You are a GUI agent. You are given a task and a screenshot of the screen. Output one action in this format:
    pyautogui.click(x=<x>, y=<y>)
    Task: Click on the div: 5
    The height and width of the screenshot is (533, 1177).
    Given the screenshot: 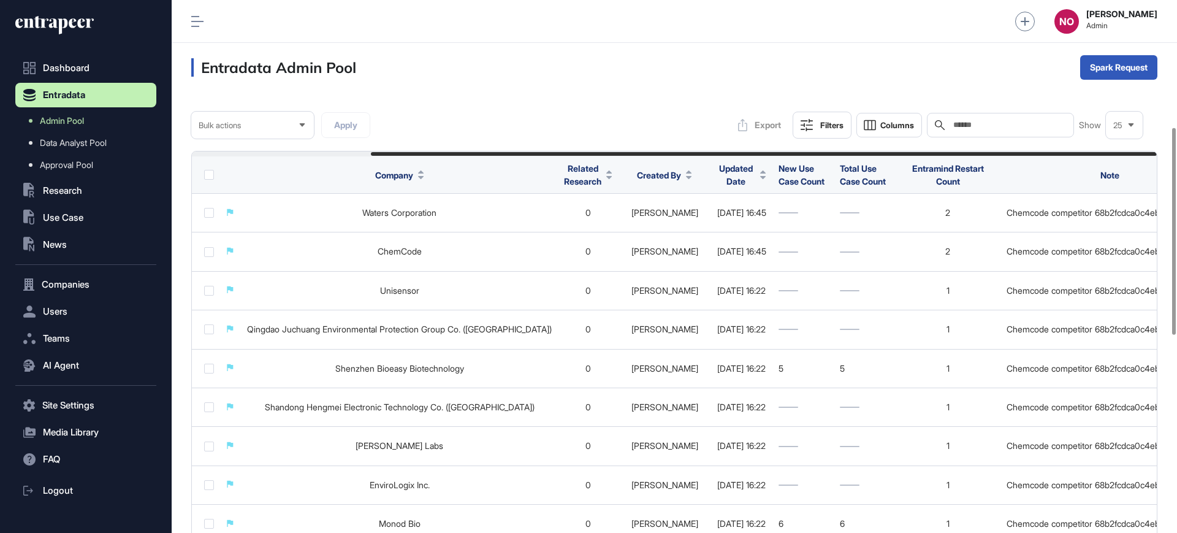 What is the action you would take?
    pyautogui.click(x=864, y=368)
    